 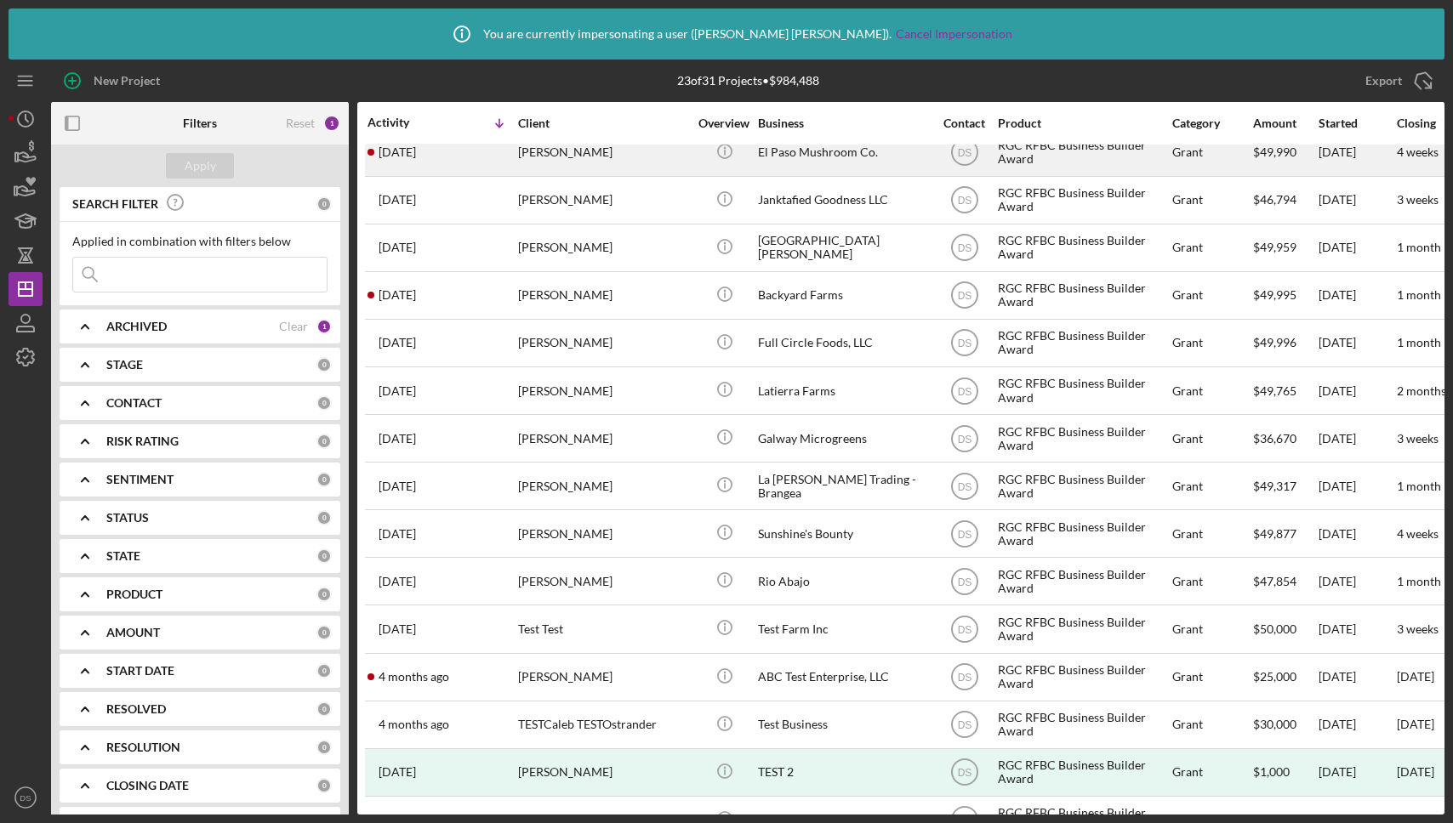 What do you see at coordinates (397, 772) in the screenshot?
I see `time: 2025-03-10 17:43` at bounding box center [397, 772].